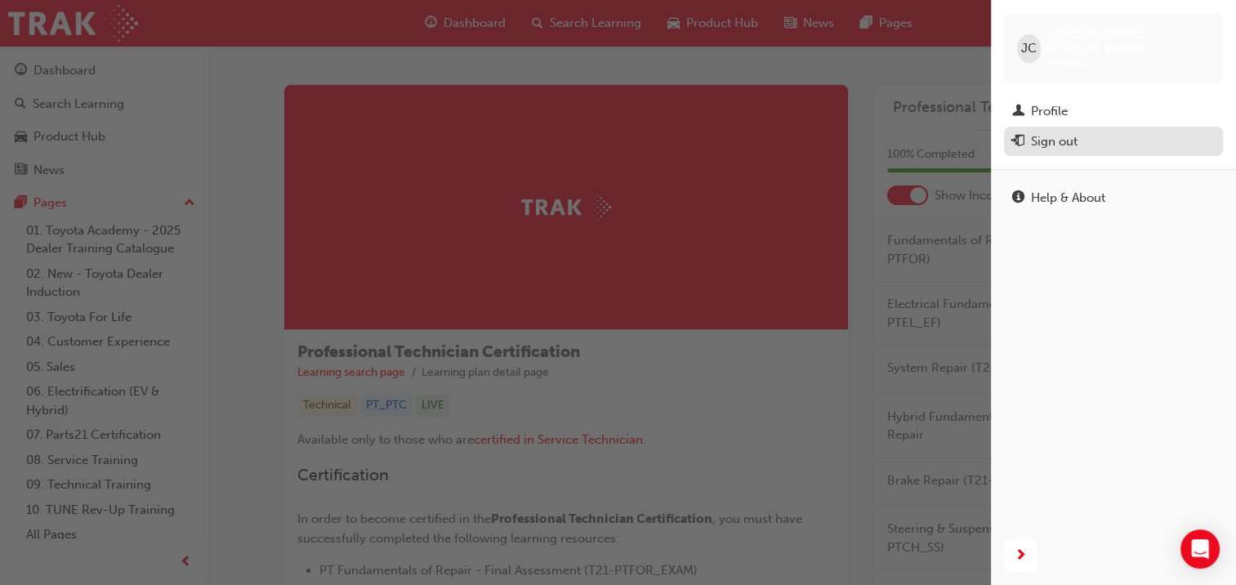 Image resolution: width=1236 pixels, height=585 pixels. What do you see at coordinates (1054, 141) in the screenshot?
I see `div: Sign out` at bounding box center [1054, 141].